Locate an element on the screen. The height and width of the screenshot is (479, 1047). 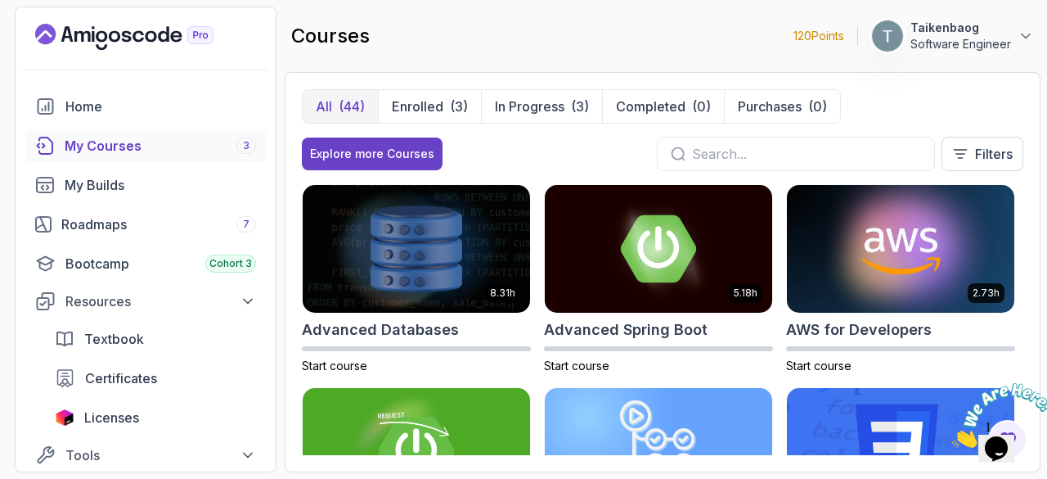
p: All is located at coordinates (324, 106).